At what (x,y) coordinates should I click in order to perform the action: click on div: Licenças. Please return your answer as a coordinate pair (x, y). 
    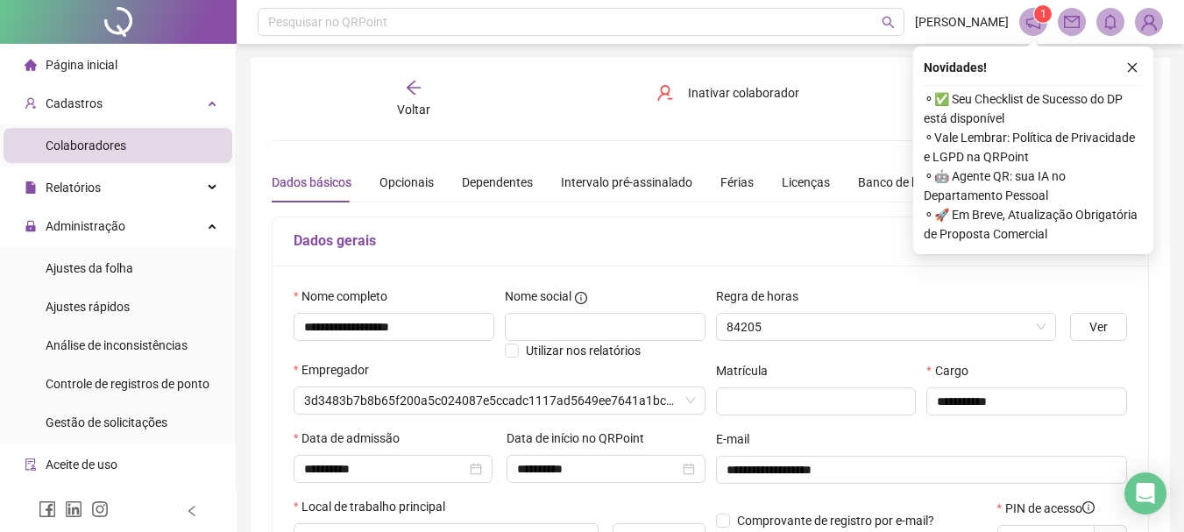
    Looking at the image, I should click on (805, 182).